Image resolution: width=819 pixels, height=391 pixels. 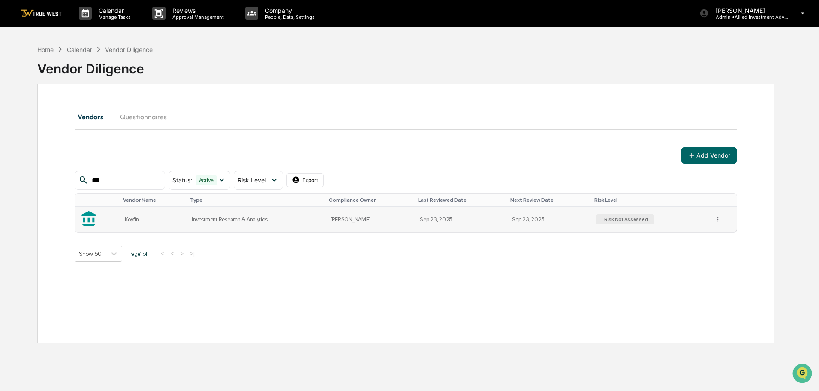 I want to click on p: People, Data, Settings, so click(x=289, y=17).